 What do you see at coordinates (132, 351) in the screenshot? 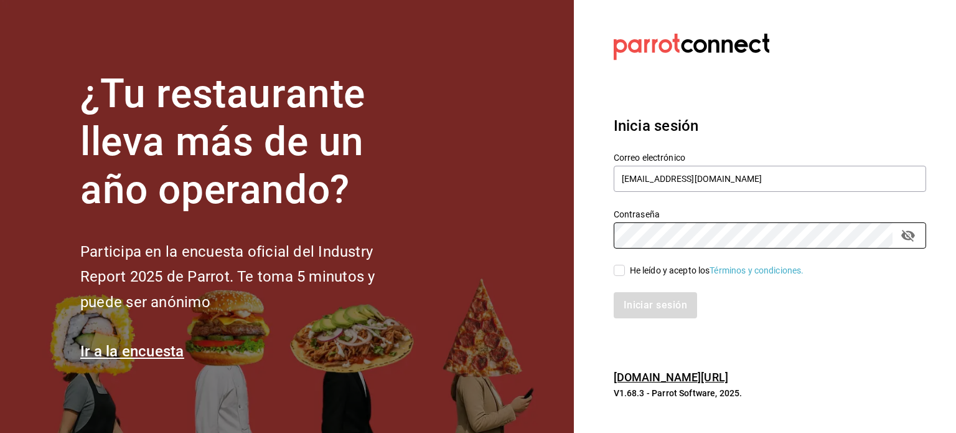
I see `a: Ir a la encuesta` at bounding box center [132, 351].